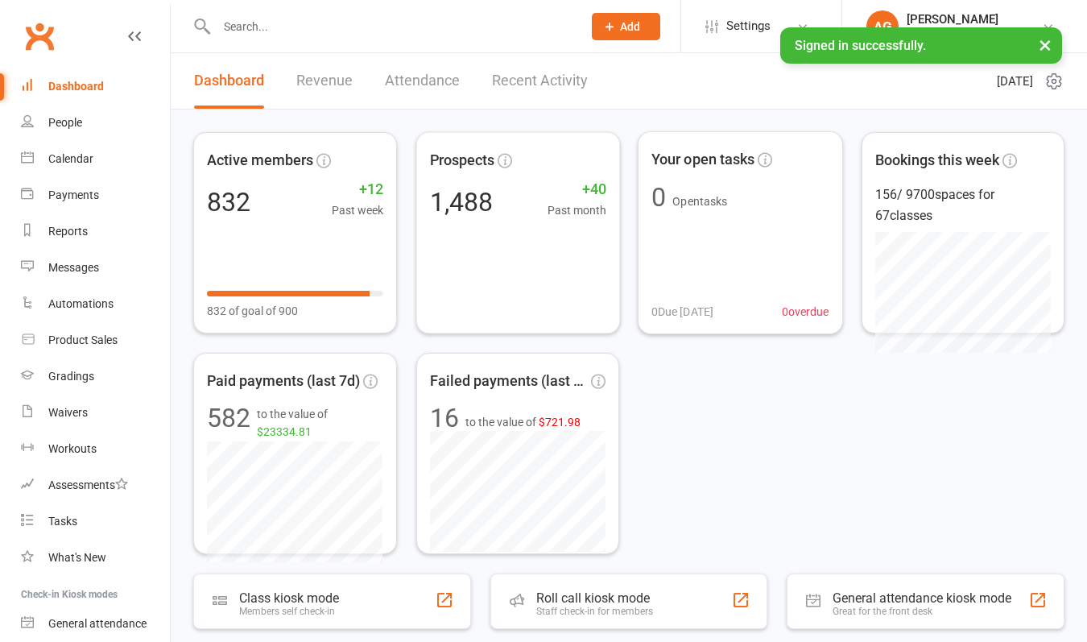  What do you see at coordinates (805, 311) in the screenshot?
I see `span: 0 overdue` at bounding box center [805, 311].